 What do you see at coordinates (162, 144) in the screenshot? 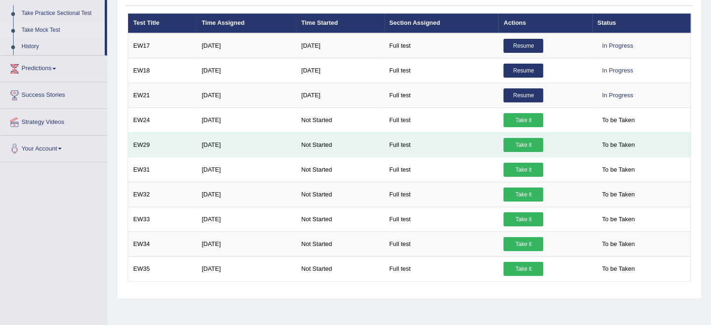
I see `td: EW29` at bounding box center [162, 144].